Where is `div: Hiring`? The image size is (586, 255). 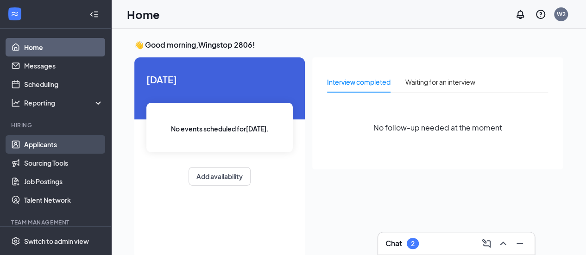
div: Hiring is located at coordinates (56, 125).